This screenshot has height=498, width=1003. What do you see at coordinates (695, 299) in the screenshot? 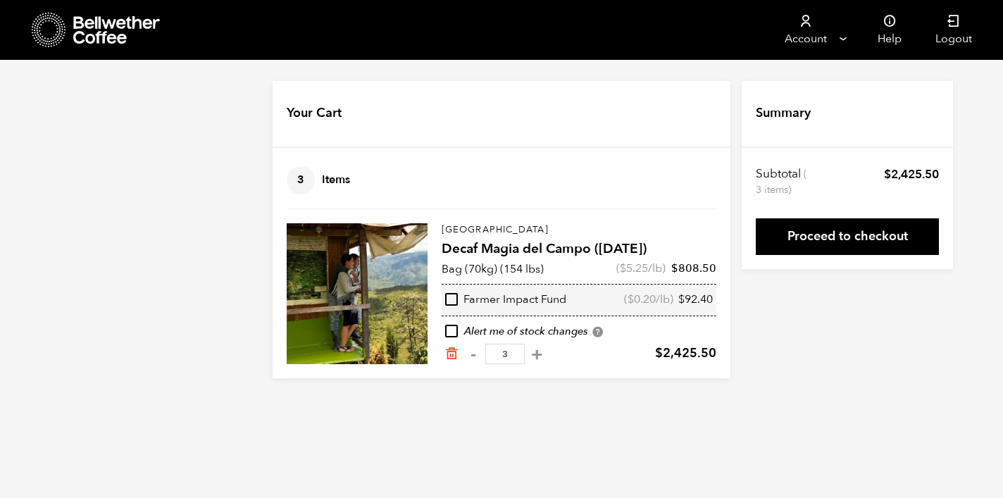
I see `bdi: 92.40` at bounding box center [695, 299].